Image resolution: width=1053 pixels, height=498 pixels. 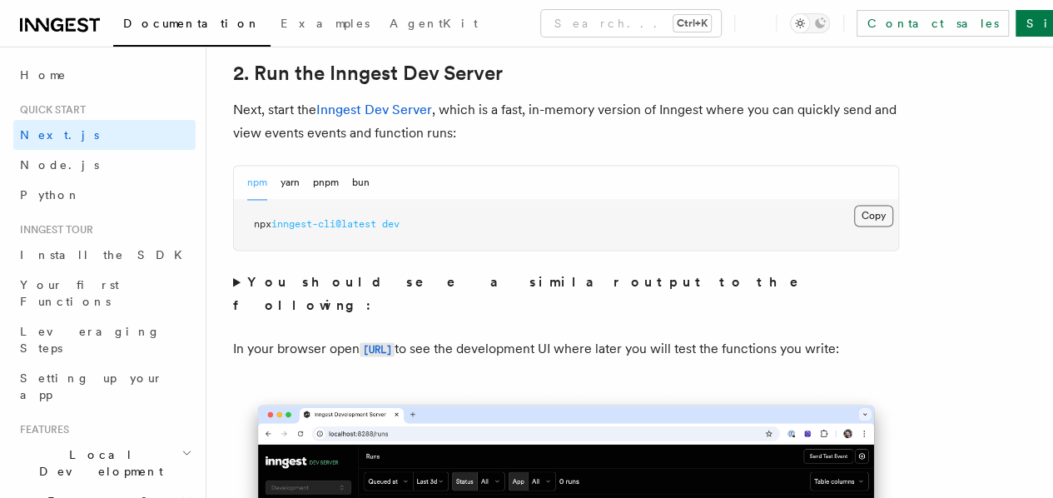 What do you see at coordinates (104, 293) in the screenshot?
I see `a: Your first Functions` at bounding box center [104, 293].